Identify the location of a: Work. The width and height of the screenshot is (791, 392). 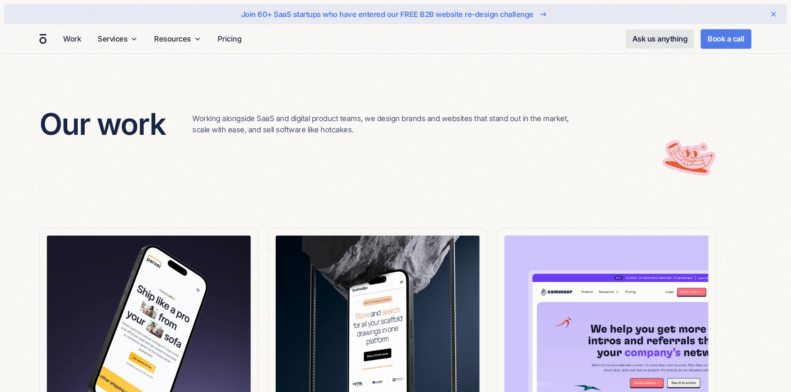
(72, 39).